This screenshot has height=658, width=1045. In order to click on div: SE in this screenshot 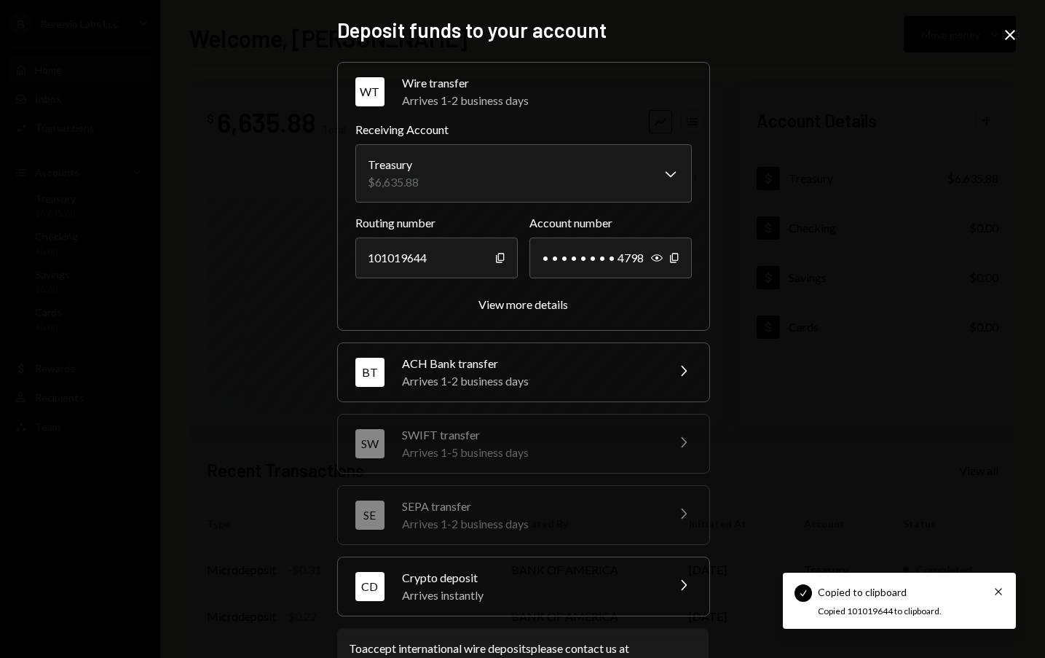, I will do `click(370, 515)`.